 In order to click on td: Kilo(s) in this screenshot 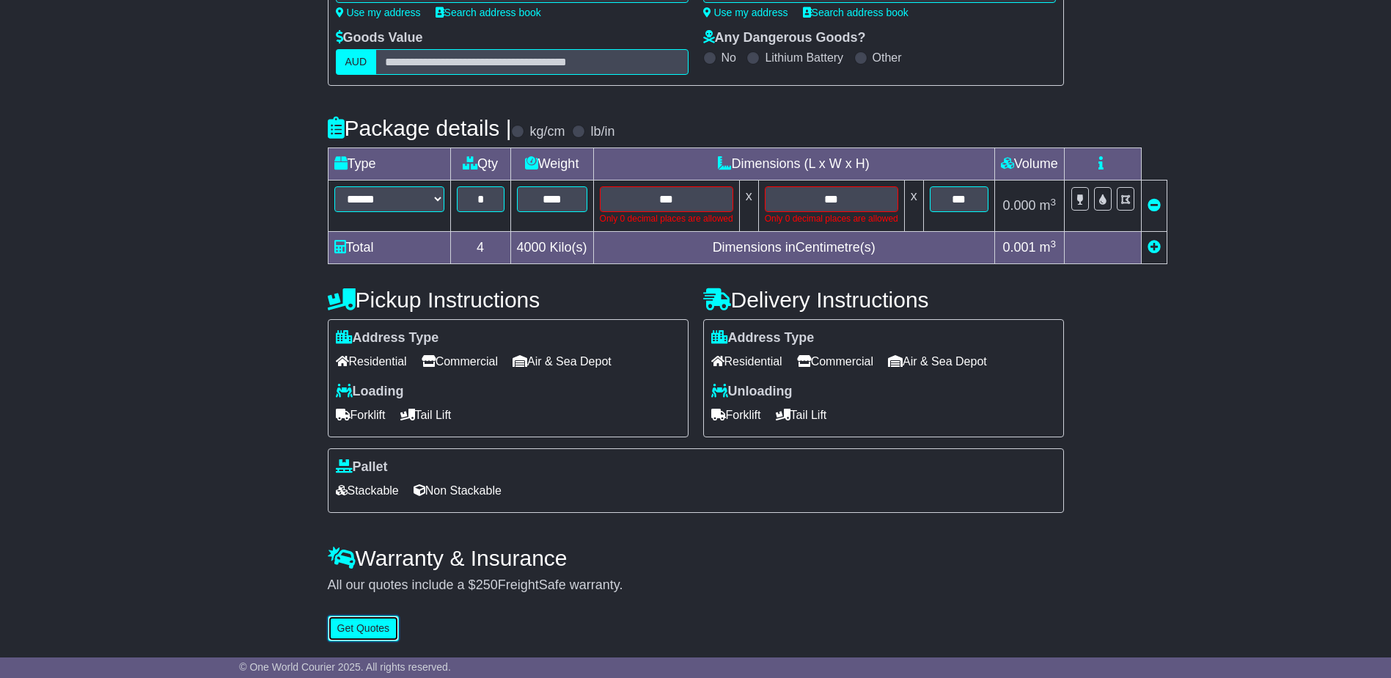, I will do `click(552, 248)`.